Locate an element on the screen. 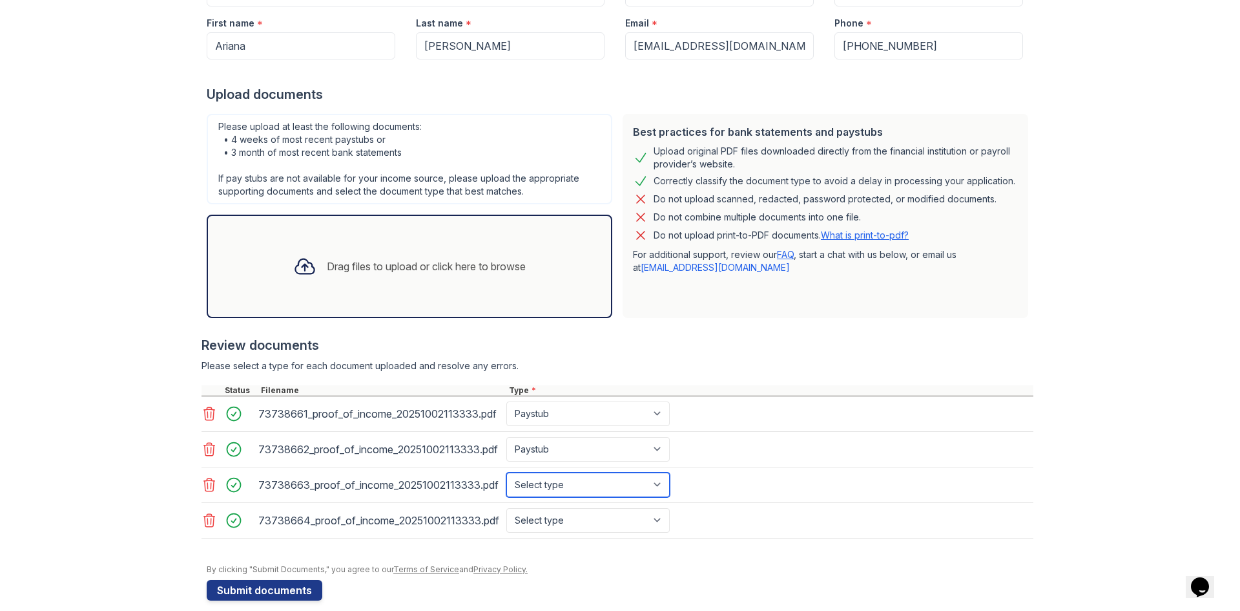 This screenshot has height=611, width=1240. div: Do not upload scanned, redacted, password protected, or modified documents. is located at coordinates (825, 199).